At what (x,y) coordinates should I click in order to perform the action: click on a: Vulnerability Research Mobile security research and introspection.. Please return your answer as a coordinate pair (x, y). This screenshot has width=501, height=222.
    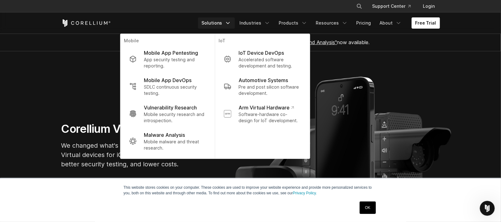
    Looking at the image, I should click on (167, 114).